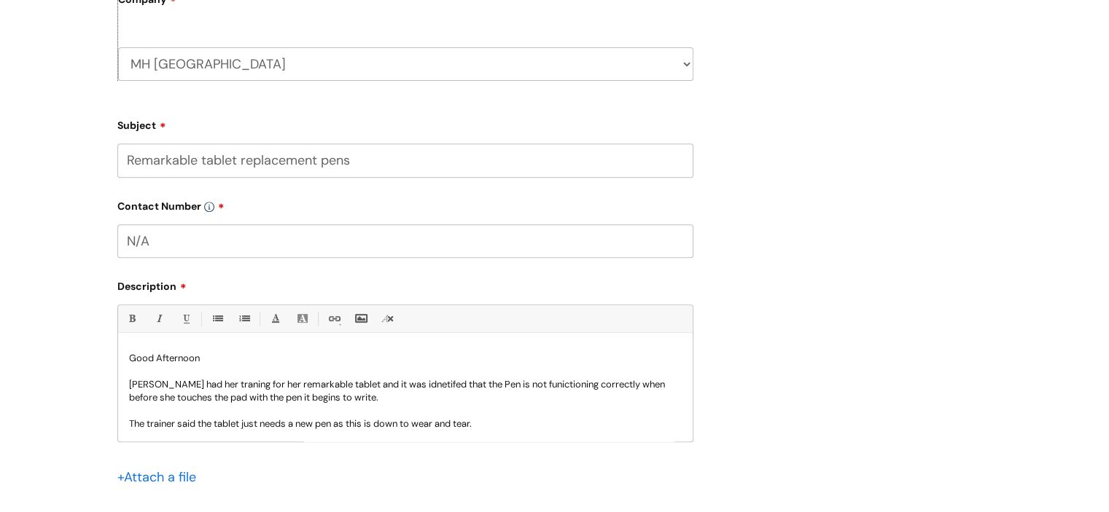 This screenshot has height=512, width=1109. I want to click on a: Underline(Ctrl-U), so click(185, 319).